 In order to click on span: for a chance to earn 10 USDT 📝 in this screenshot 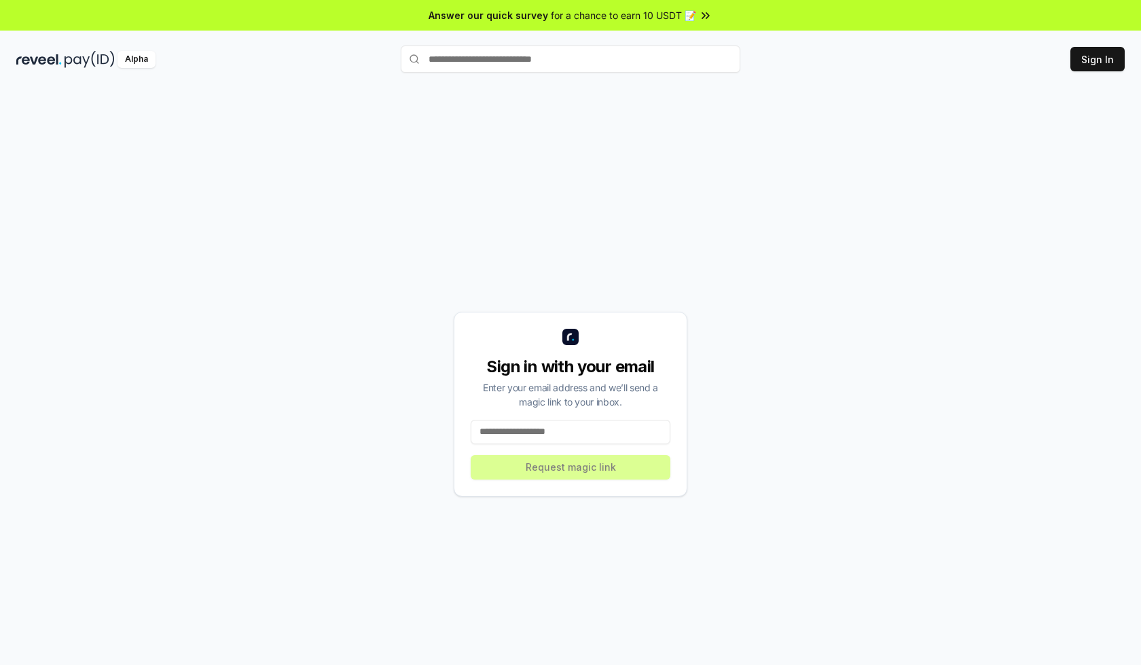, I will do `click(623, 15)`.